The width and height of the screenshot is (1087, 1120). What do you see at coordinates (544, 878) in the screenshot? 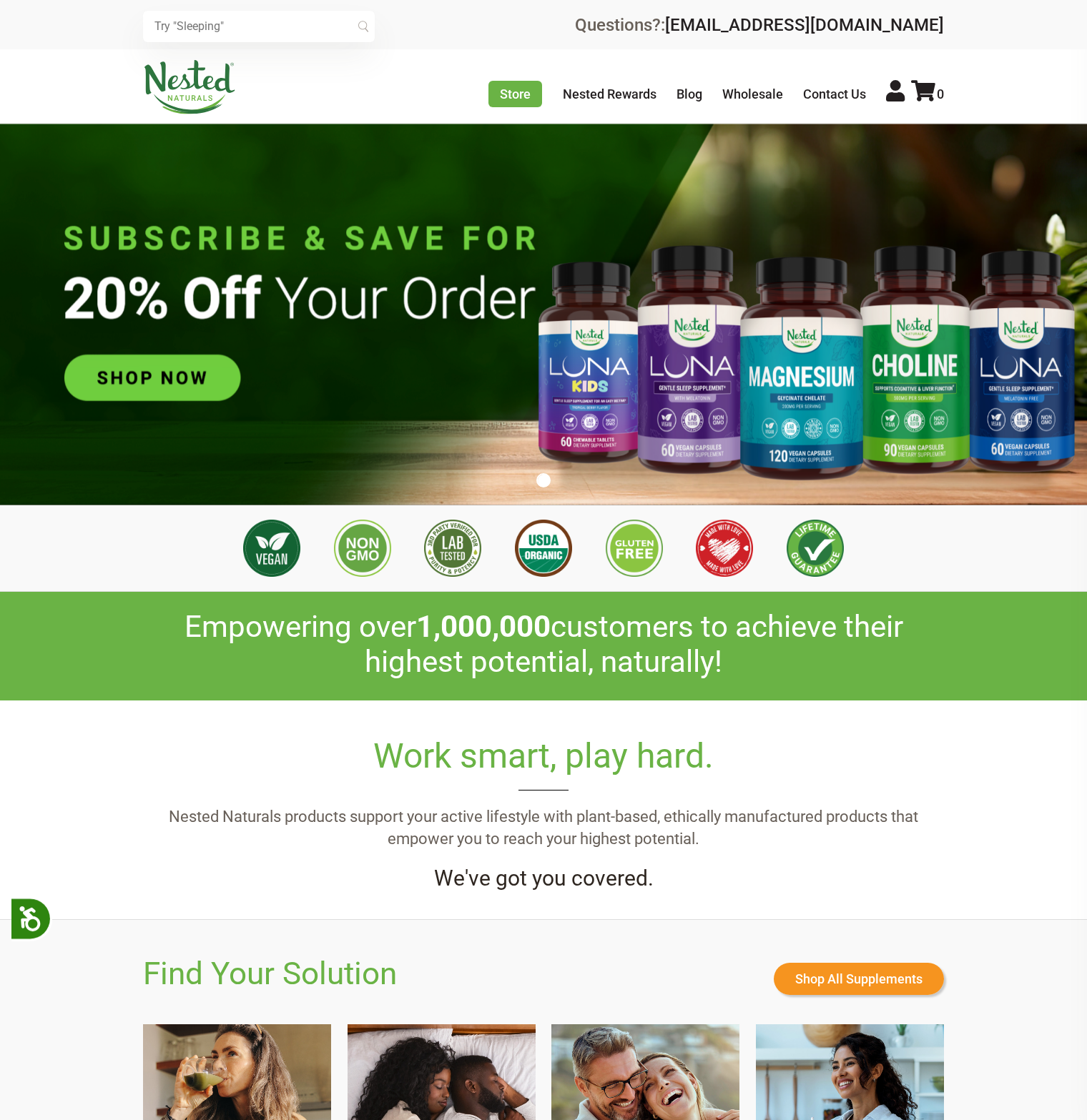
I see `h4: We've got you covered.` at bounding box center [544, 878].